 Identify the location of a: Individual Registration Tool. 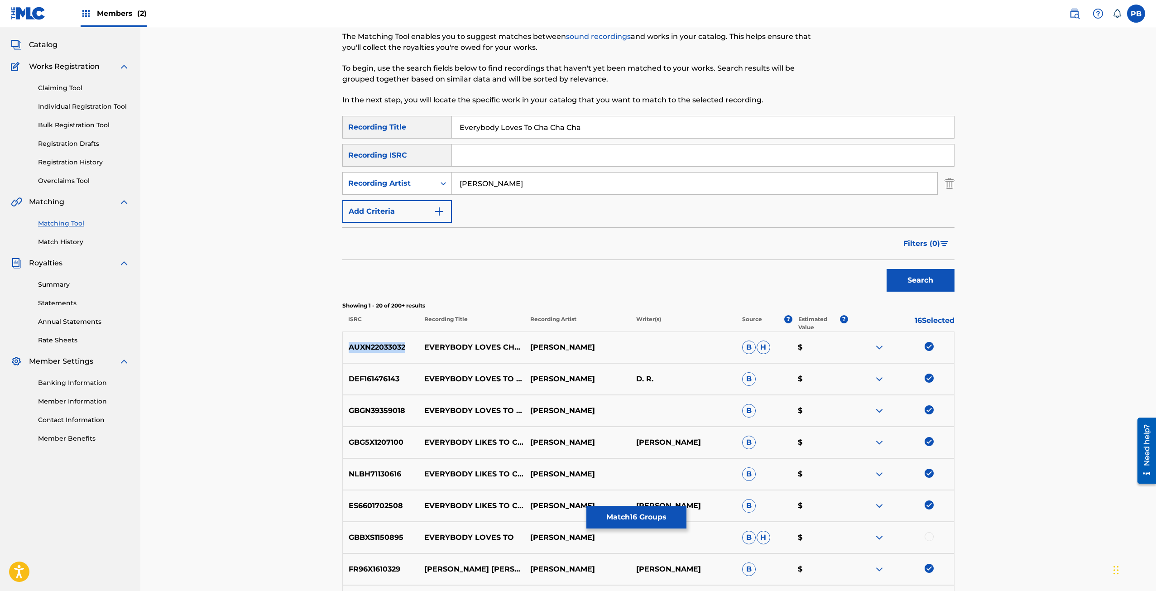
(84, 106).